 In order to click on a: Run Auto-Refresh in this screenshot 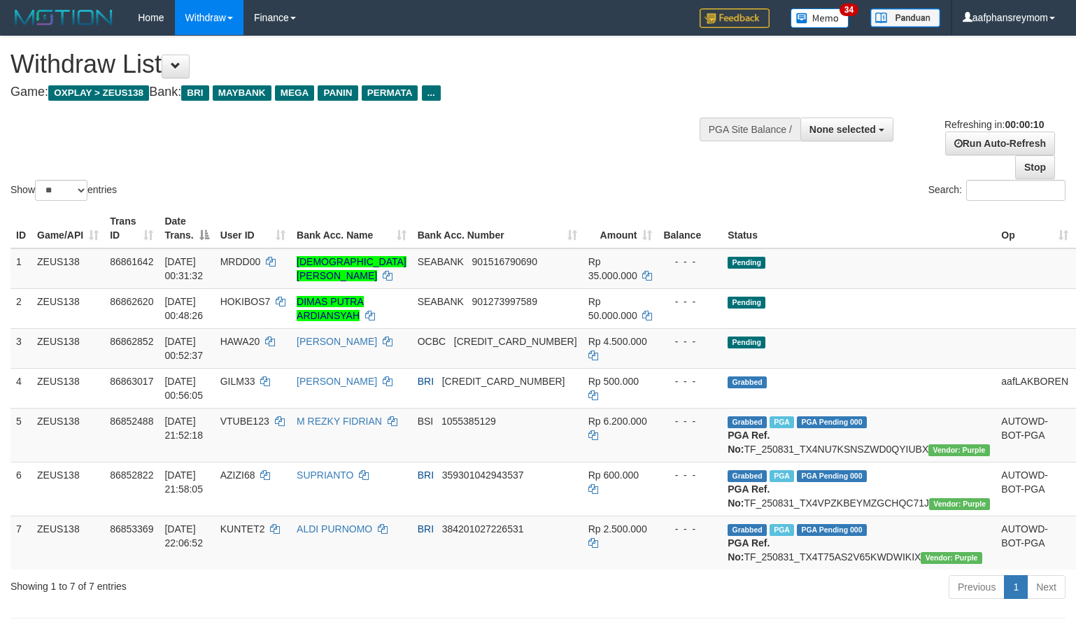, I will do `click(1000, 143)`.